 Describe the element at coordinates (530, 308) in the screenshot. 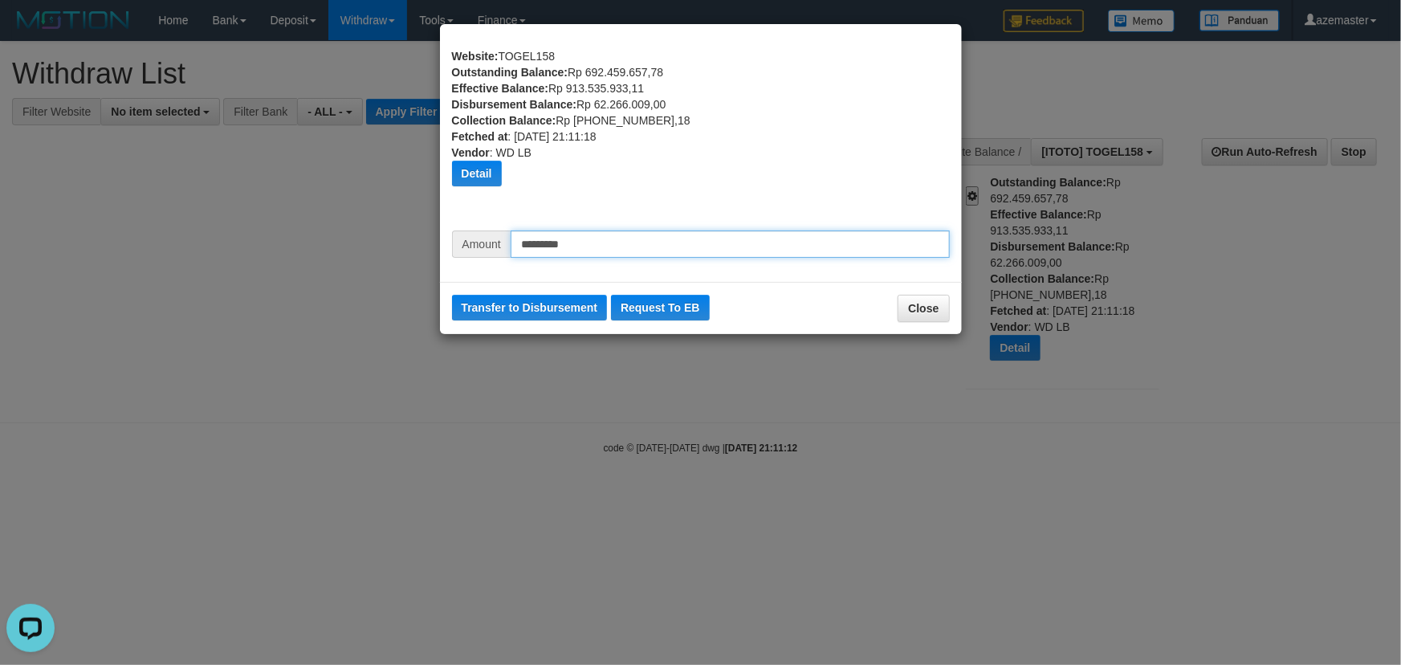

I see `button: Transfer to Disbursement` at that location.